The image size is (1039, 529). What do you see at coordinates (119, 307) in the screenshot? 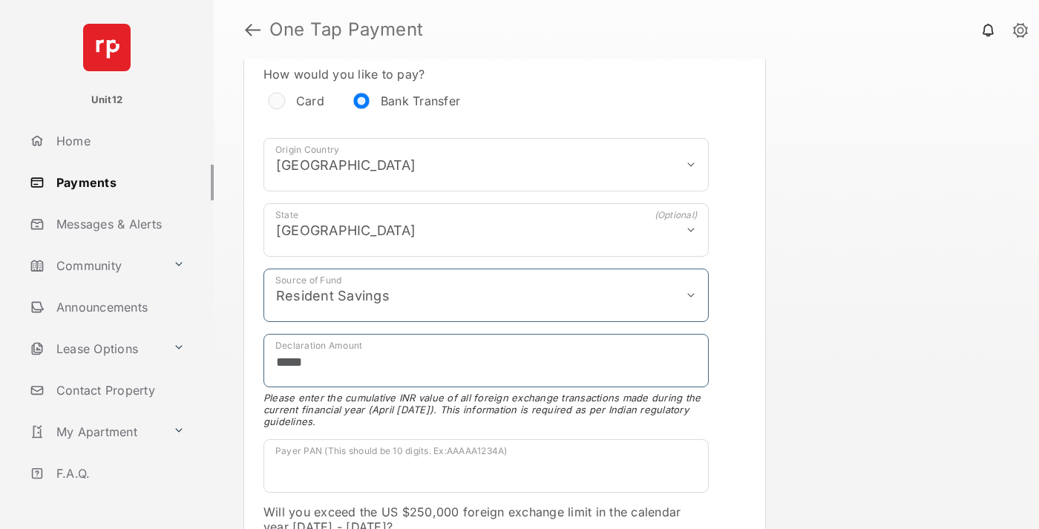
I see `a: Announcements` at bounding box center [119, 307].